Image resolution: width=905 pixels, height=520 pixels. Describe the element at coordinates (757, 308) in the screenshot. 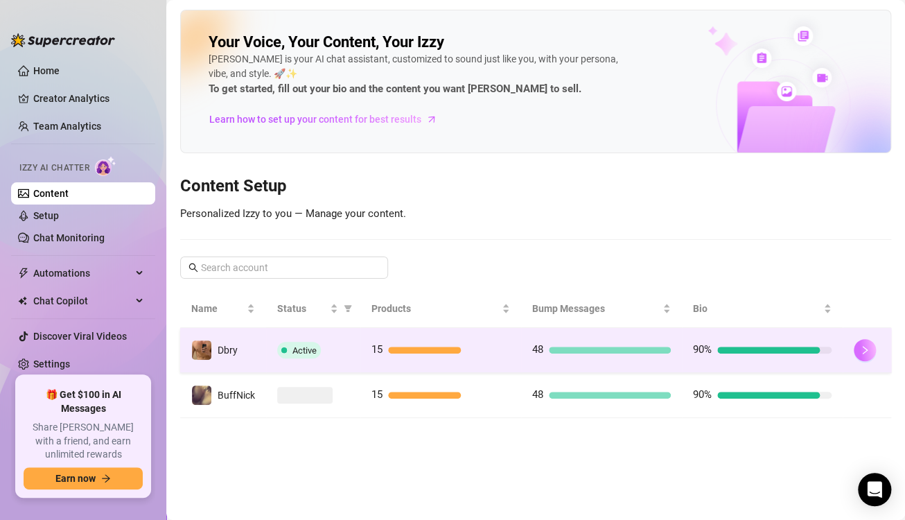

I see `span: Bio` at that location.